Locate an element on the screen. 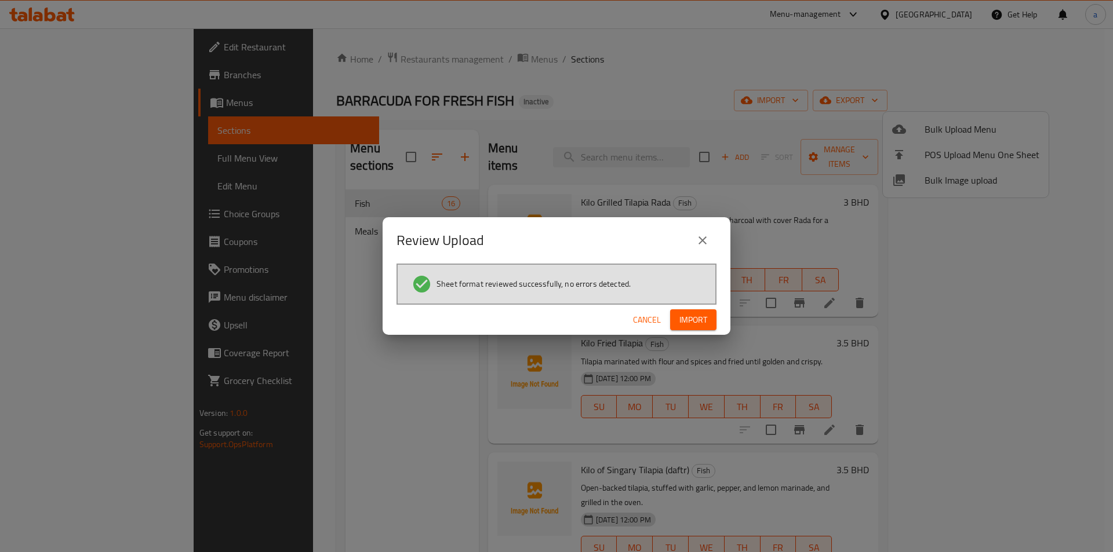  span: Import is located at coordinates (693, 320).